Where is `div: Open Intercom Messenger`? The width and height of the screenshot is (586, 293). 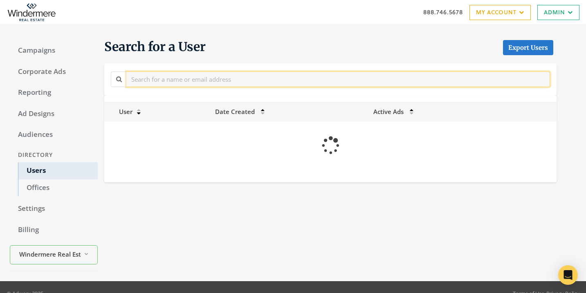 div: Open Intercom Messenger is located at coordinates (568, 275).